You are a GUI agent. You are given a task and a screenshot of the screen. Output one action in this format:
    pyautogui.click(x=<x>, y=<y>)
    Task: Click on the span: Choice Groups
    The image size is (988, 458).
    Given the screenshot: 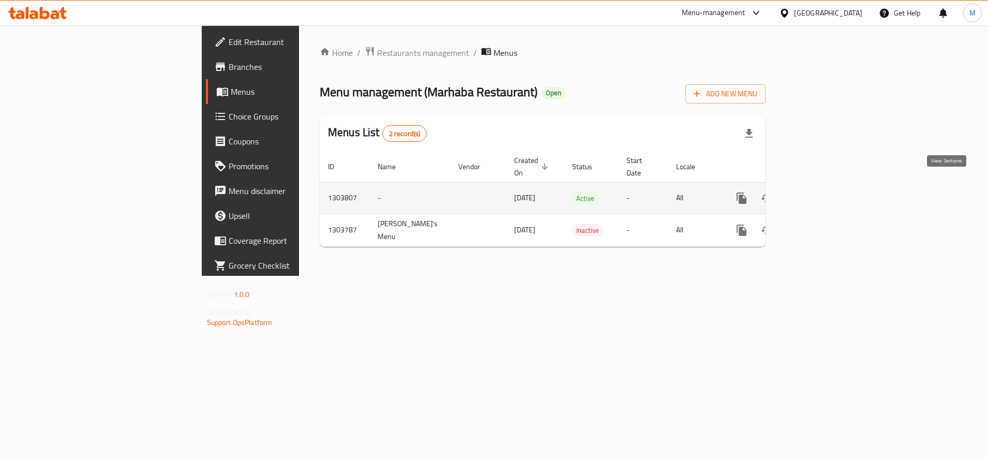 What is the action you would take?
    pyautogui.click(x=293, y=116)
    